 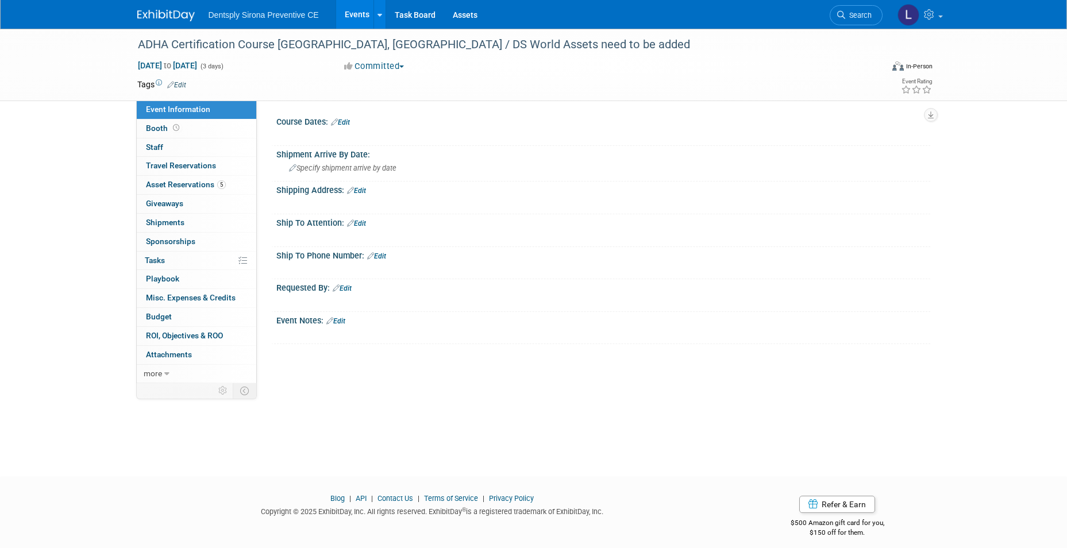 I want to click on span: 5, so click(x=221, y=184).